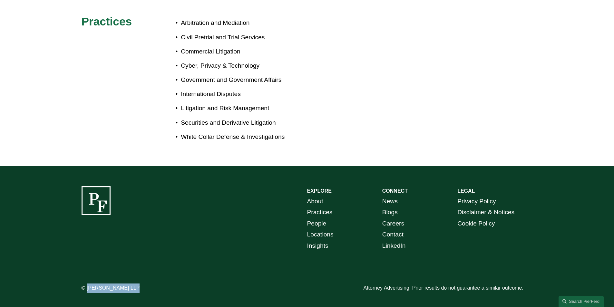 This screenshot has width=614, height=307. I want to click on strong: LEGAL, so click(466, 191).